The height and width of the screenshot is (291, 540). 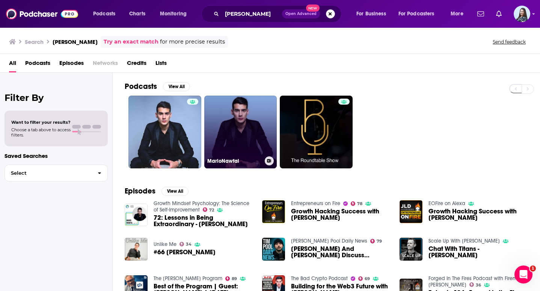 I want to click on a: The Glenn Beck Program, so click(x=188, y=279).